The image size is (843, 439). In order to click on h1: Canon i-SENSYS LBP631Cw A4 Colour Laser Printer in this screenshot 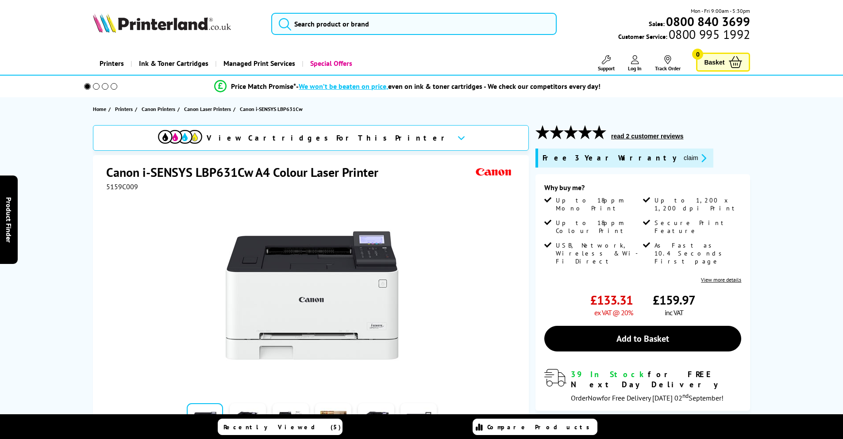, I will do `click(246, 172)`.